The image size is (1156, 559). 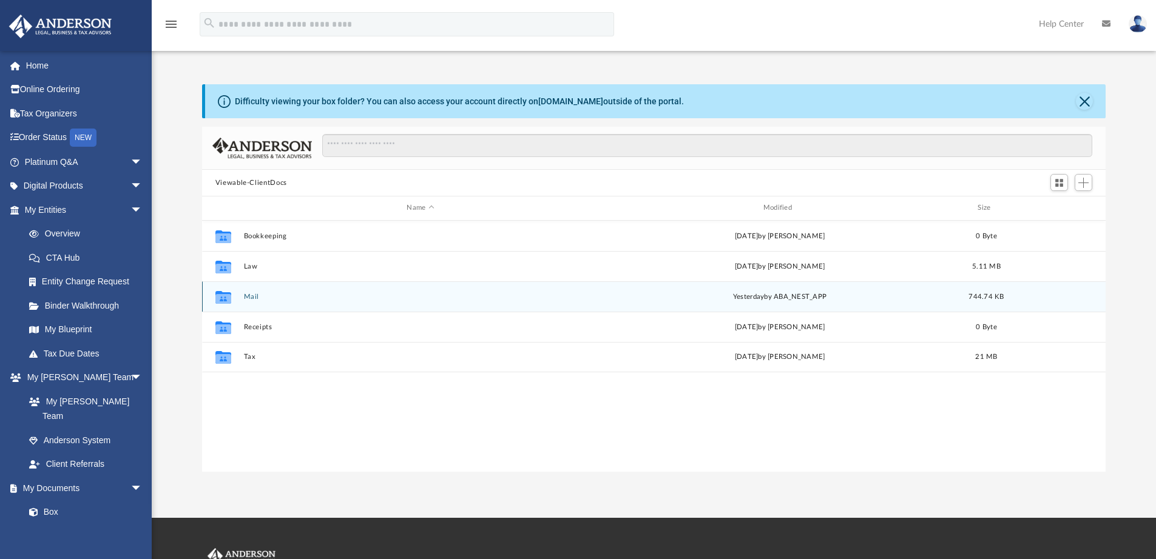 What do you see at coordinates (86, 330) in the screenshot?
I see `a: My Blueprint` at bounding box center [86, 330].